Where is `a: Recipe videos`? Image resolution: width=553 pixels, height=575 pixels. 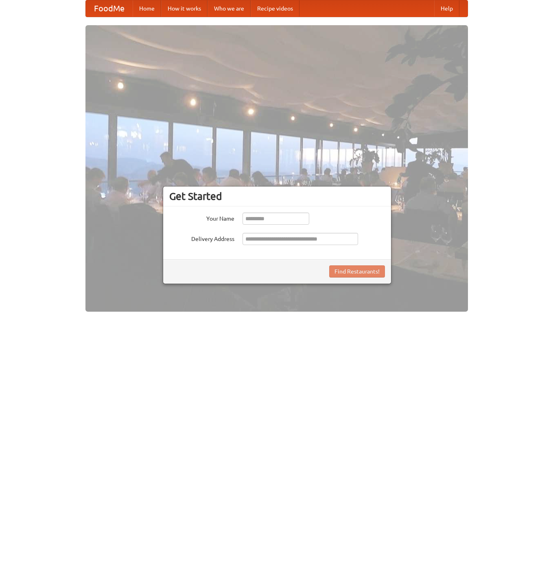
a: Recipe videos is located at coordinates (275, 9).